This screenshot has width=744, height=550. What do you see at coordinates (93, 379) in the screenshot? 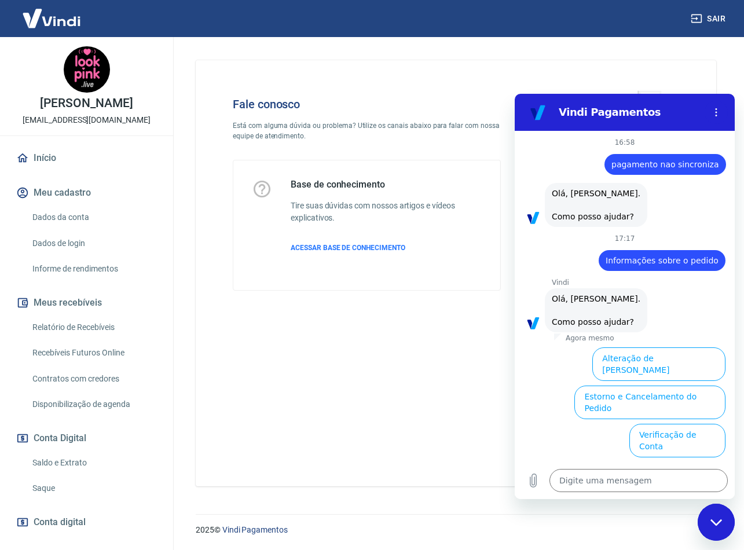
I see `a: Contratos com credores` at bounding box center [93, 379].